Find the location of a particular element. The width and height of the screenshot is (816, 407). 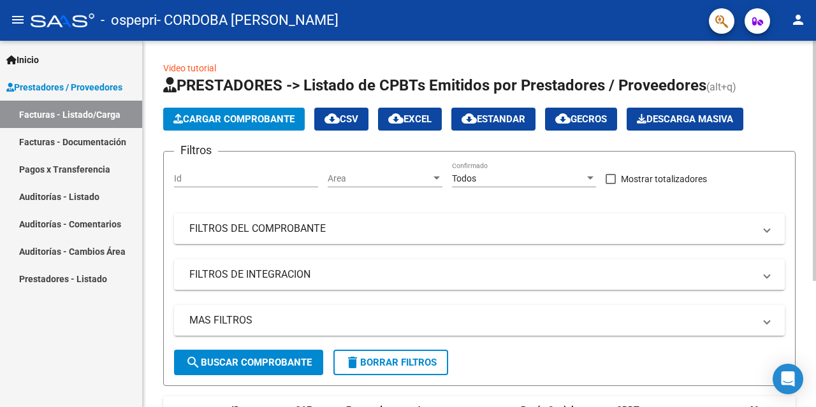

mat-panel-title: MAS FILTROS is located at coordinates (472, 321).